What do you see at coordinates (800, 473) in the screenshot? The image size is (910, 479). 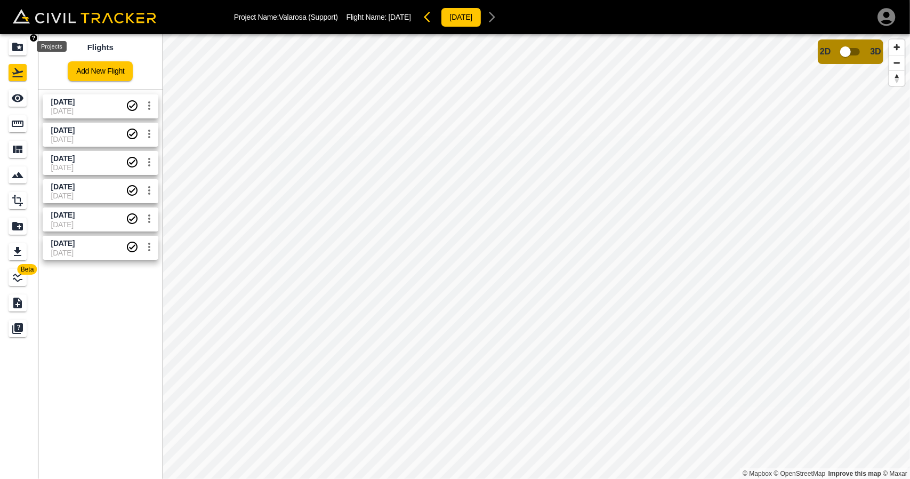 I see `a: OpenStreetMap` at bounding box center [800, 473].